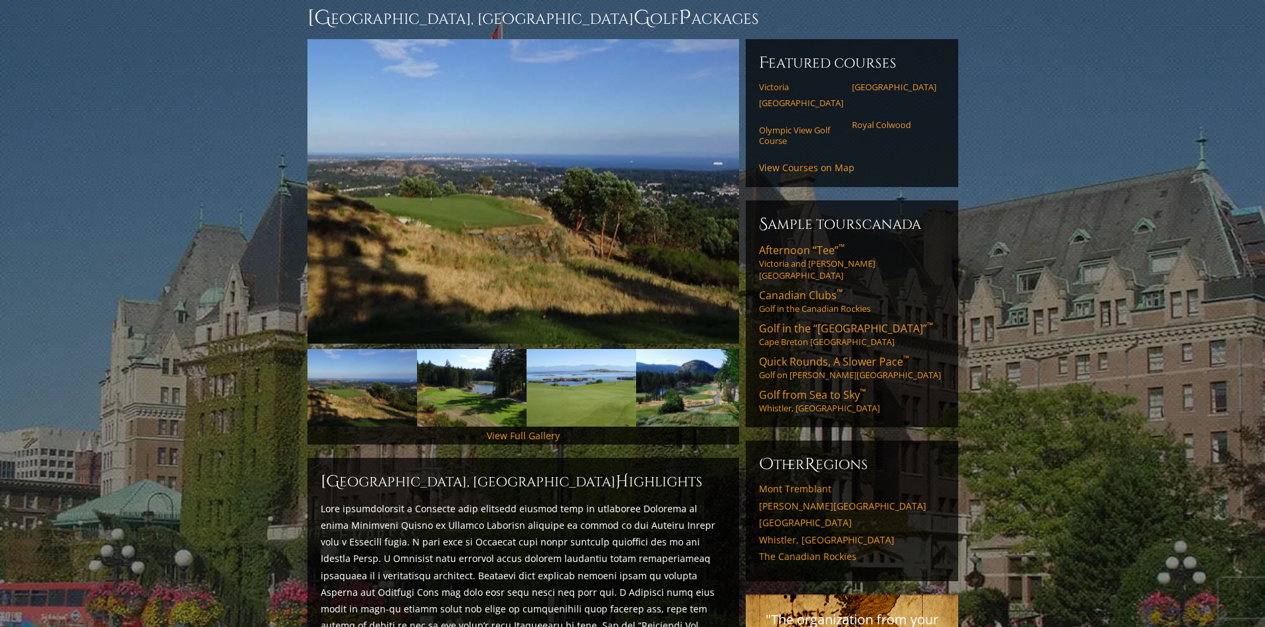 The width and height of the screenshot is (1265, 627). I want to click on a: Victoria, so click(801, 87).